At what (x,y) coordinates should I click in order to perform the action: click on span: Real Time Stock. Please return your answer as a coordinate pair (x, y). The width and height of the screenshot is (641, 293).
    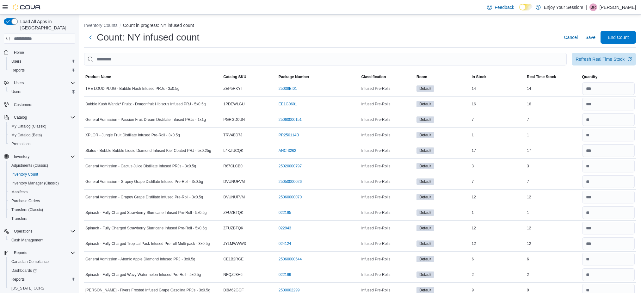
    Looking at the image, I should click on (541, 77).